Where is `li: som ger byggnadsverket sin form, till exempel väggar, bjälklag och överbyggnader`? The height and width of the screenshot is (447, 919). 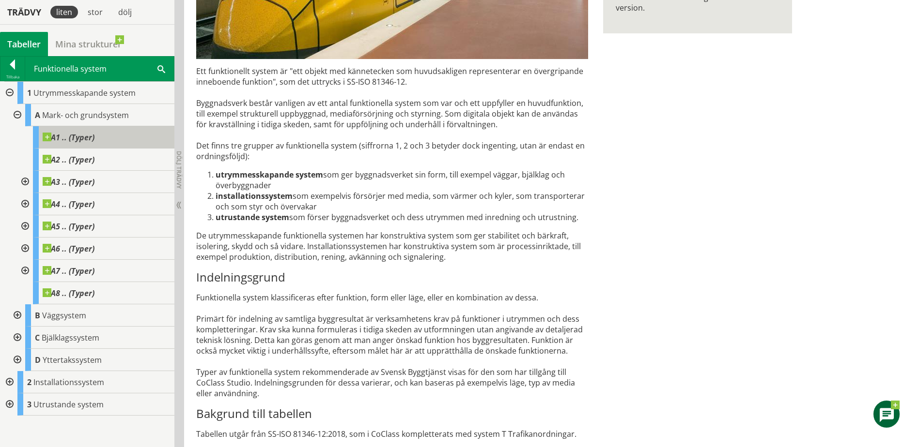
li: som ger byggnadsverket sin form, till exempel väggar, bjälklag och överbyggnader is located at coordinates (401, 180).